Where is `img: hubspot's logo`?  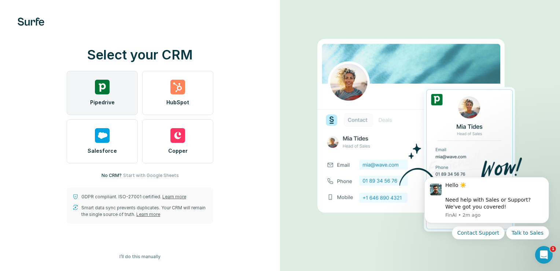
img: hubspot's logo is located at coordinates (178, 87).